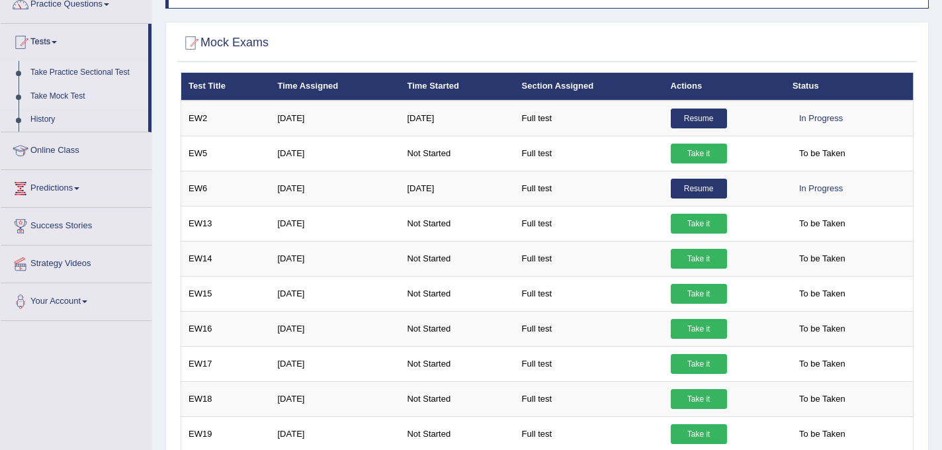 The height and width of the screenshot is (450, 942). I want to click on td: EW2, so click(225, 118).